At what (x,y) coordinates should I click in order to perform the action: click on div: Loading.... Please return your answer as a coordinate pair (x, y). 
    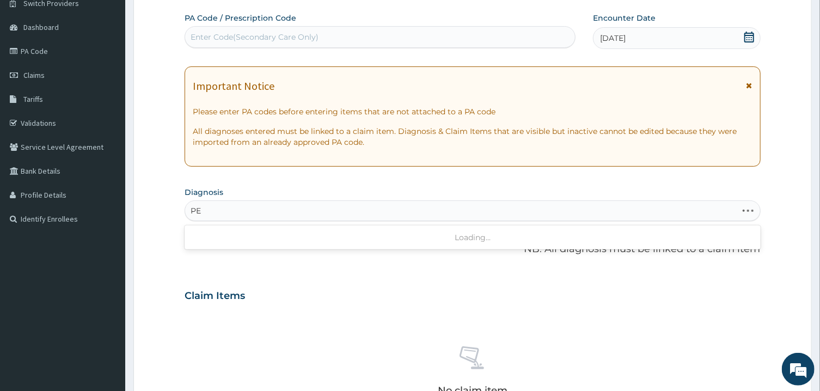
    Looking at the image, I should click on (472, 237).